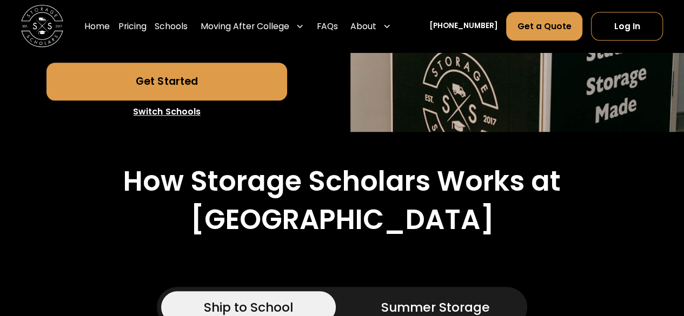 The image size is (684, 316). I want to click on img: Storage Scholars main logo, so click(42, 26).